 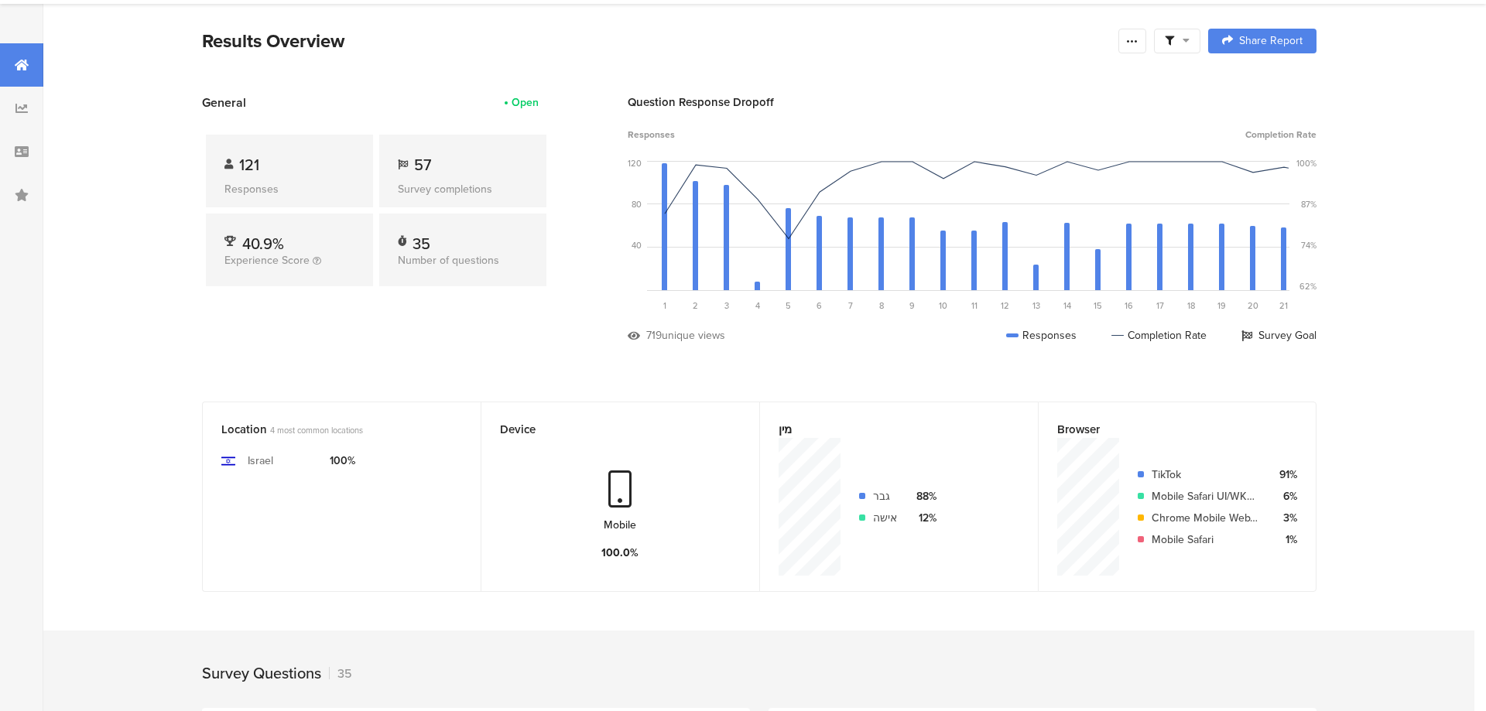 What do you see at coordinates (329, 430) in the screenshot?
I see `div: Location` at bounding box center [329, 430].